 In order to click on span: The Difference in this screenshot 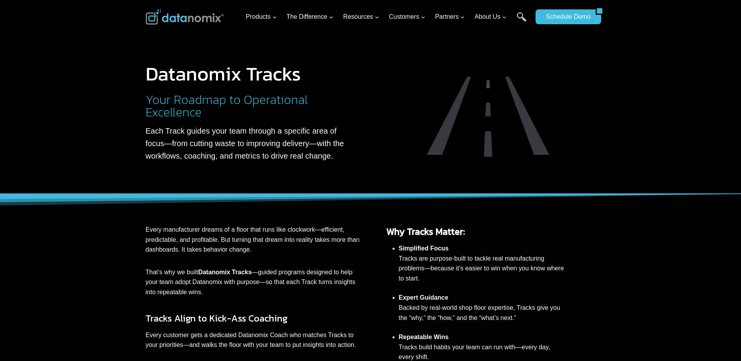, I will do `click(310, 17)`.